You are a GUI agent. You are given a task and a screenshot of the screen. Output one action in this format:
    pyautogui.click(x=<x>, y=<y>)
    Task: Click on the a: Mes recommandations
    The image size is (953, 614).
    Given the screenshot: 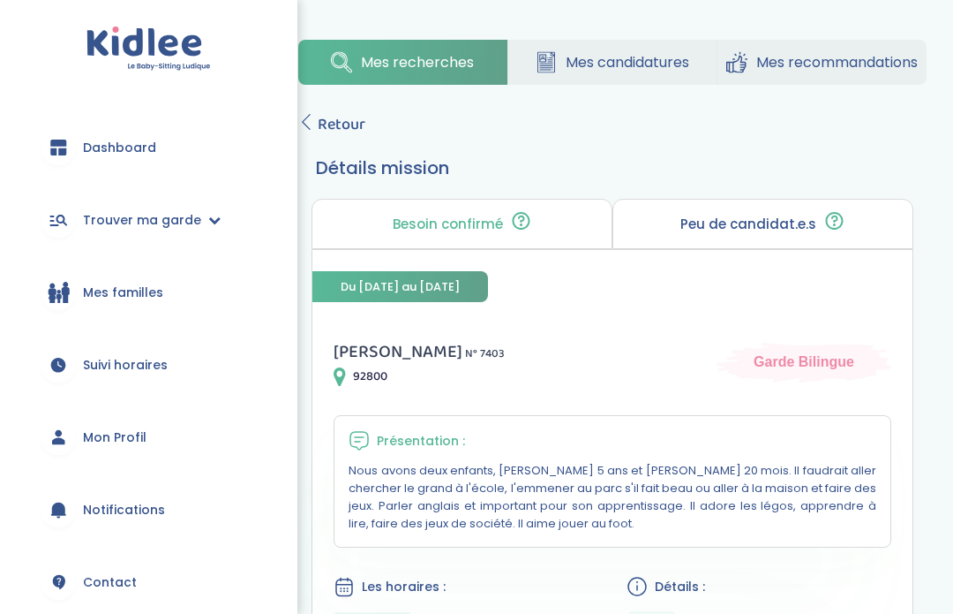 What is the action you would take?
    pyautogui.click(x=822, y=62)
    